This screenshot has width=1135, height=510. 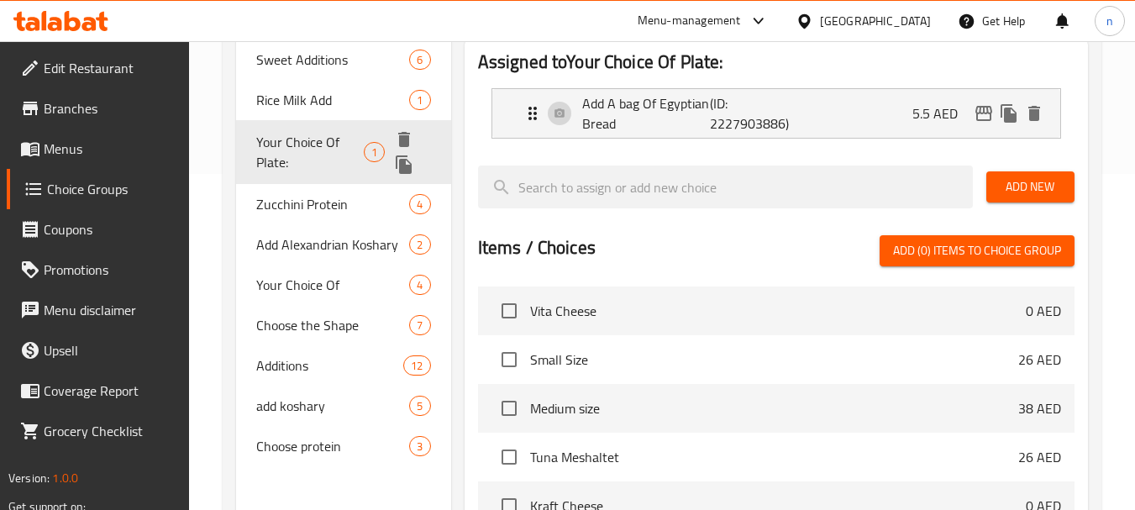 What do you see at coordinates (110, 68) in the screenshot?
I see `span: Edit Restaurant` at bounding box center [110, 68].